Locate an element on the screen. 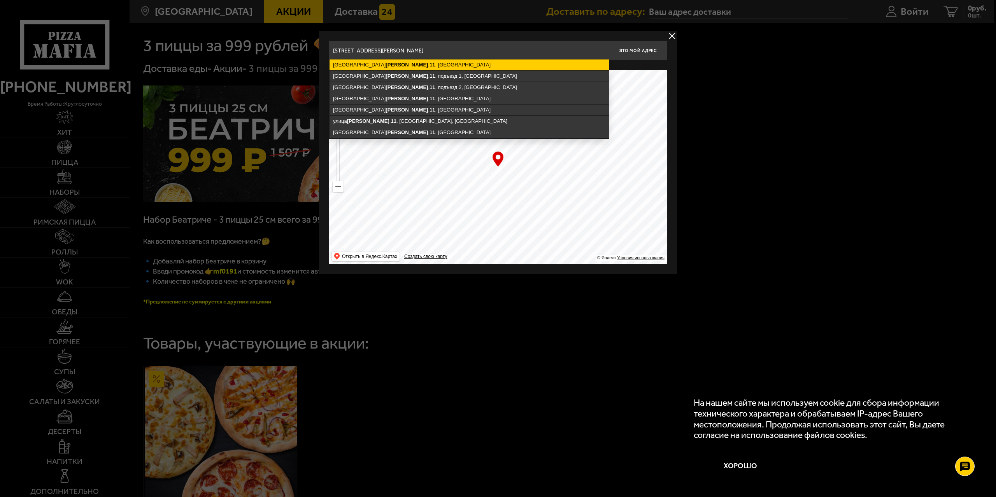  p: На нашем сайте мы используем cookie для сбора информации технического характера и обрабатываем IP... is located at coordinates (830, 419).